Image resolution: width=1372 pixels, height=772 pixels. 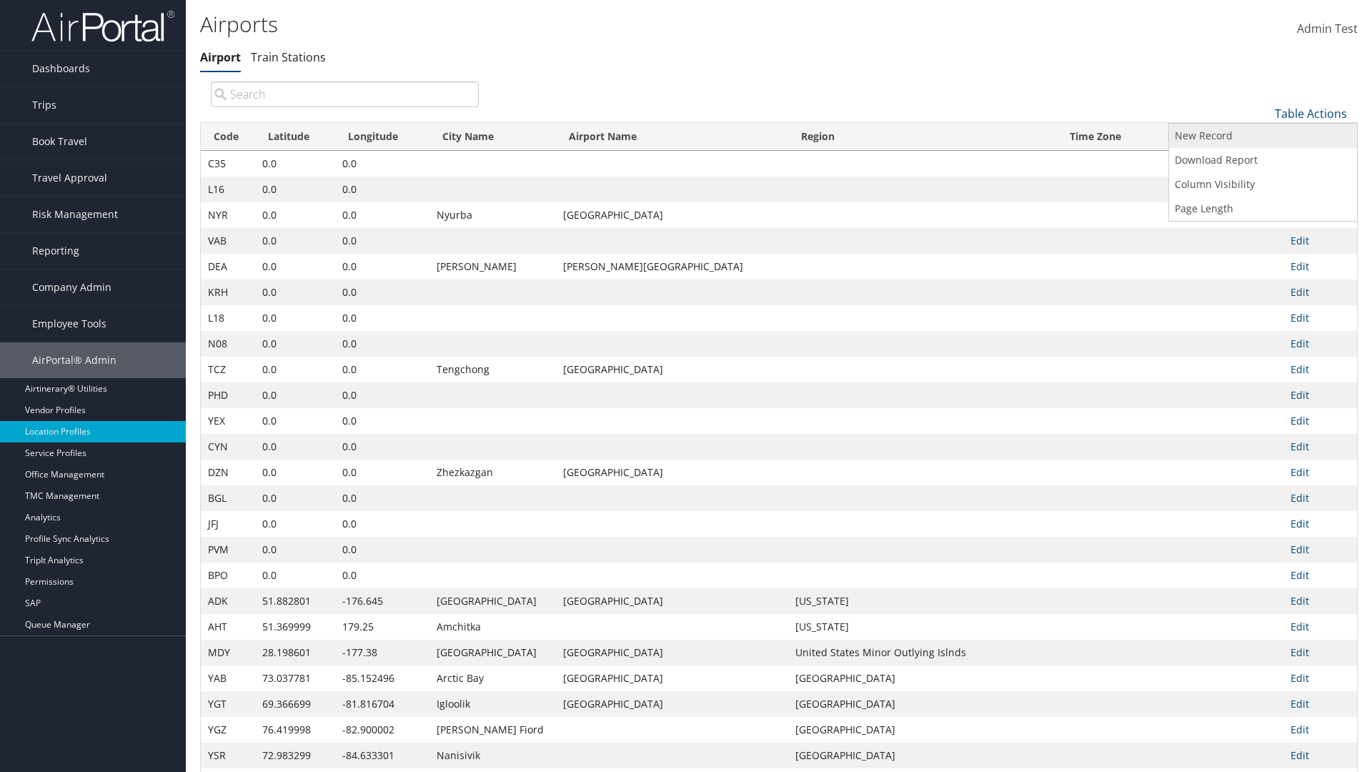 What do you see at coordinates (69, 324) in the screenshot?
I see `span: Employee Tools` at bounding box center [69, 324].